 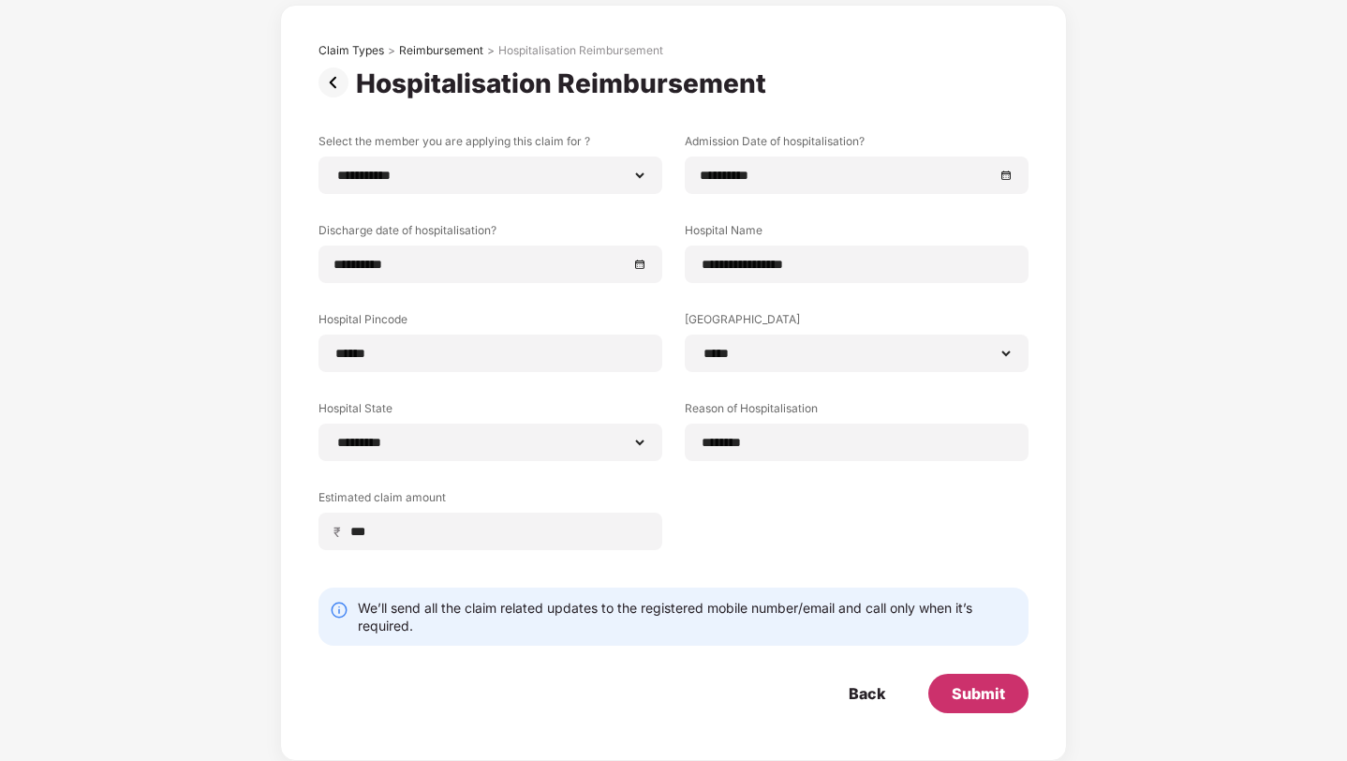 What do you see at coordinates (688, 616) in the screenshot?
I see `div: We’ll send all the claim related updates to the registered mobile number/email and call only when...` at bounding box center [688, 616].